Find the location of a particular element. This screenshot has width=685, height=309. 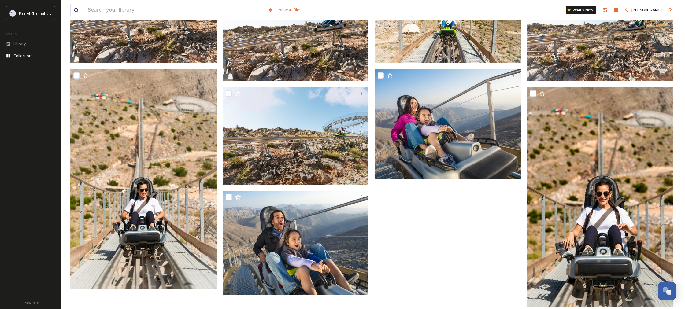

span: Ras Al Khaimah Tourism Development Authority is located at coordinates (62, 13).